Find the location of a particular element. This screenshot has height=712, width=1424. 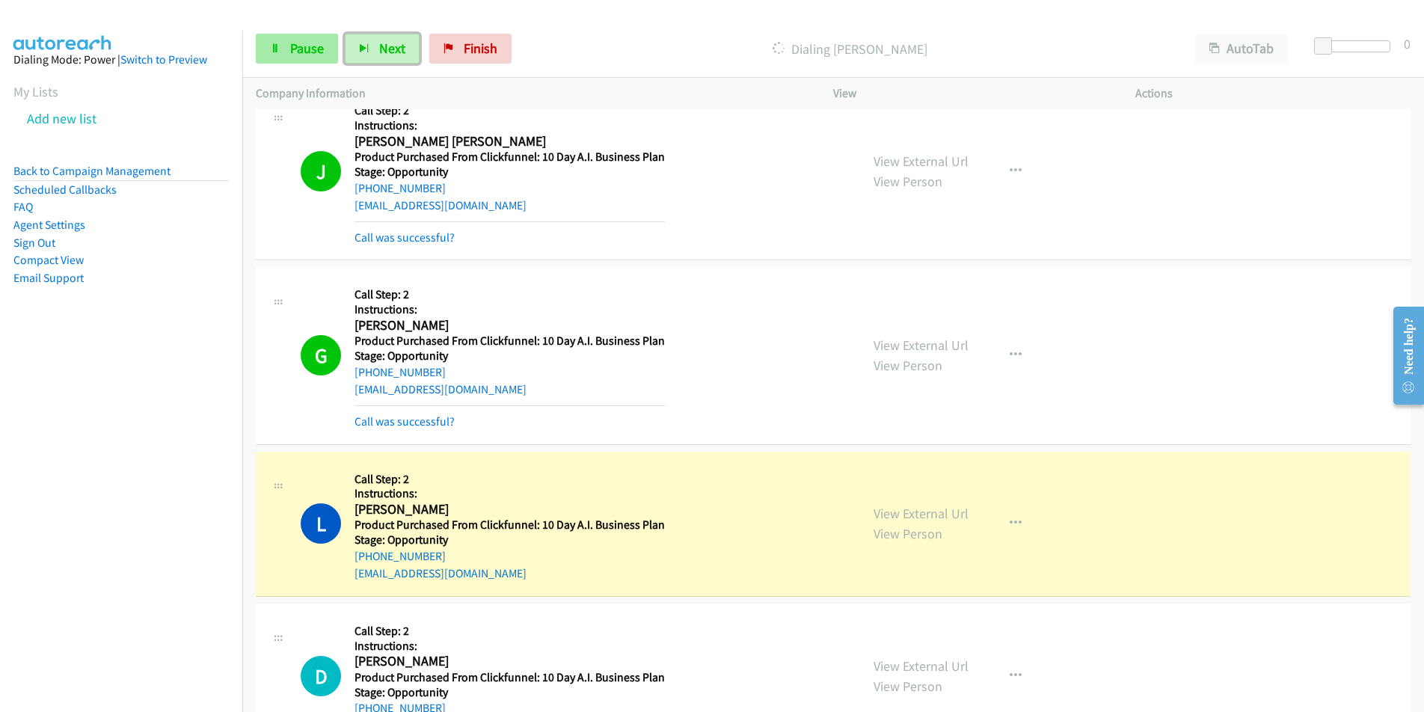

button: Next is located at coordinates (382, 49).